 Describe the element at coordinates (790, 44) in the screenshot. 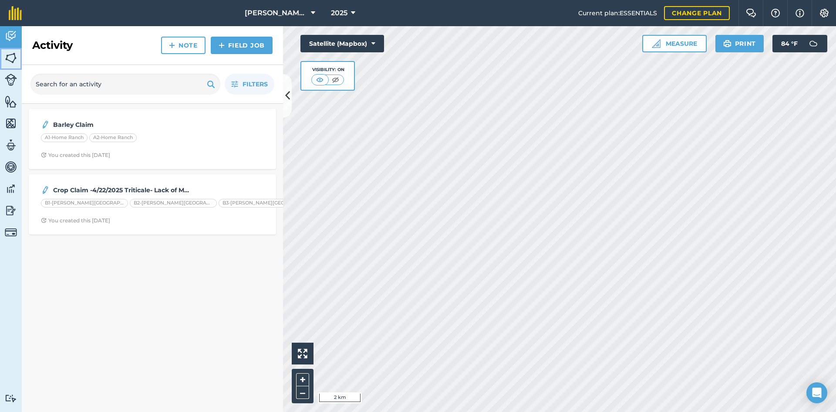

I see `span: 84 ° F` at that location.